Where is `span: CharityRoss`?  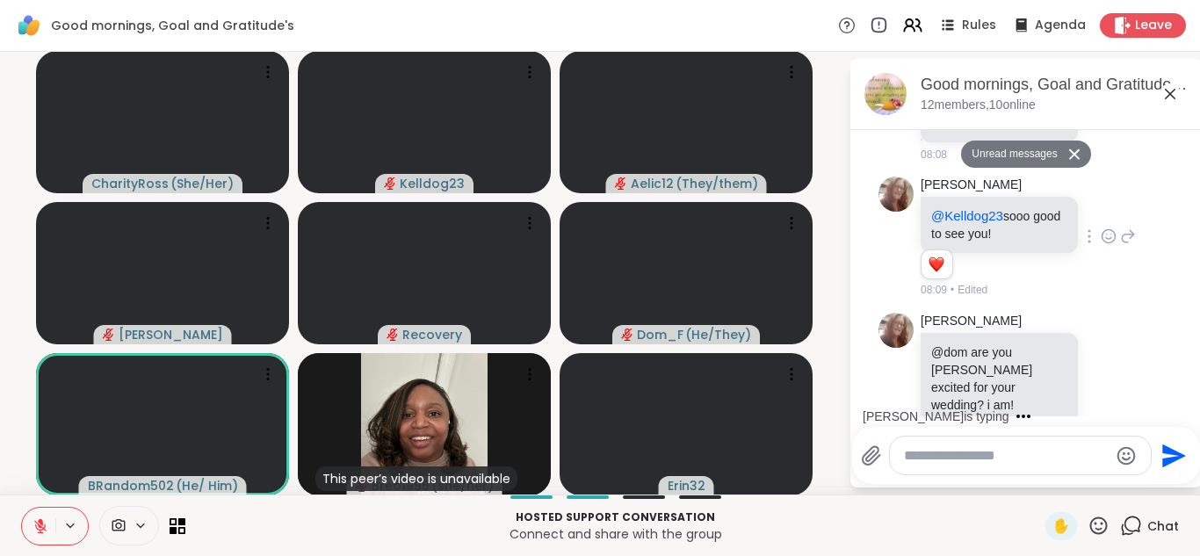
span: CharityRoss is located at coordinates (130, 184).